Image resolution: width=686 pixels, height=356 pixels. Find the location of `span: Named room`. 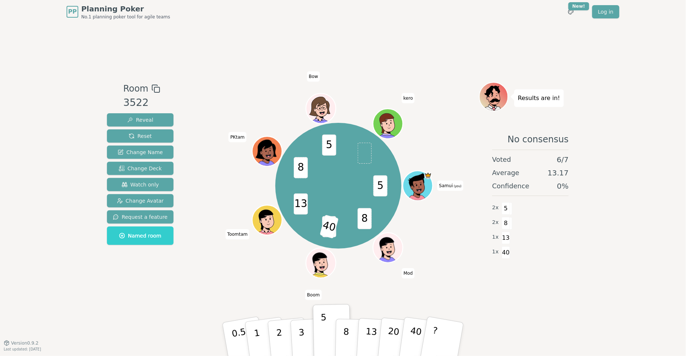

span: Named room is located at coordinates (140, 236).